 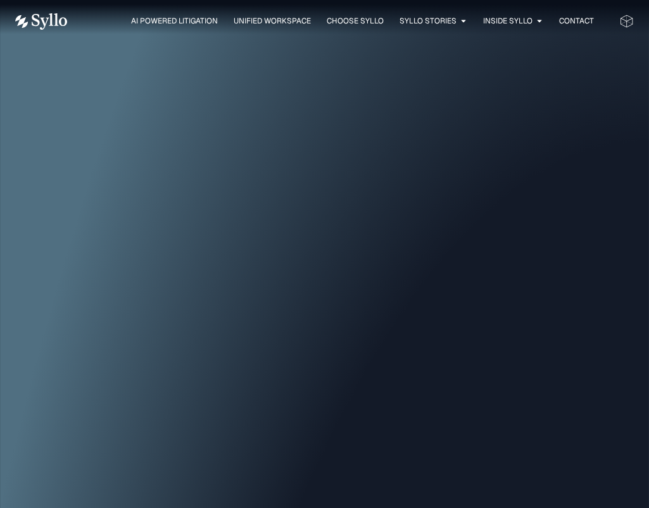 What do you see at coordinates (343, 21) in the screenshot?
I see `div: Menu Toggle` at bounding box center [343, 21].